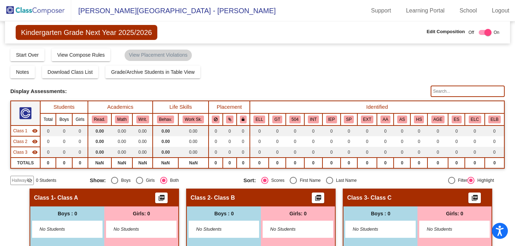 The width and height of the screenshot is (515, 246). I want to click on button: EXT, so click(367, 119).